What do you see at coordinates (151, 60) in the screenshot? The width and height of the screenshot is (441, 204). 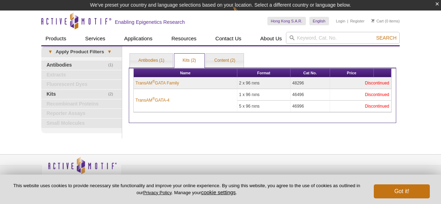 I see `a: Antibodies (1)` at bounding box center [151, 60].